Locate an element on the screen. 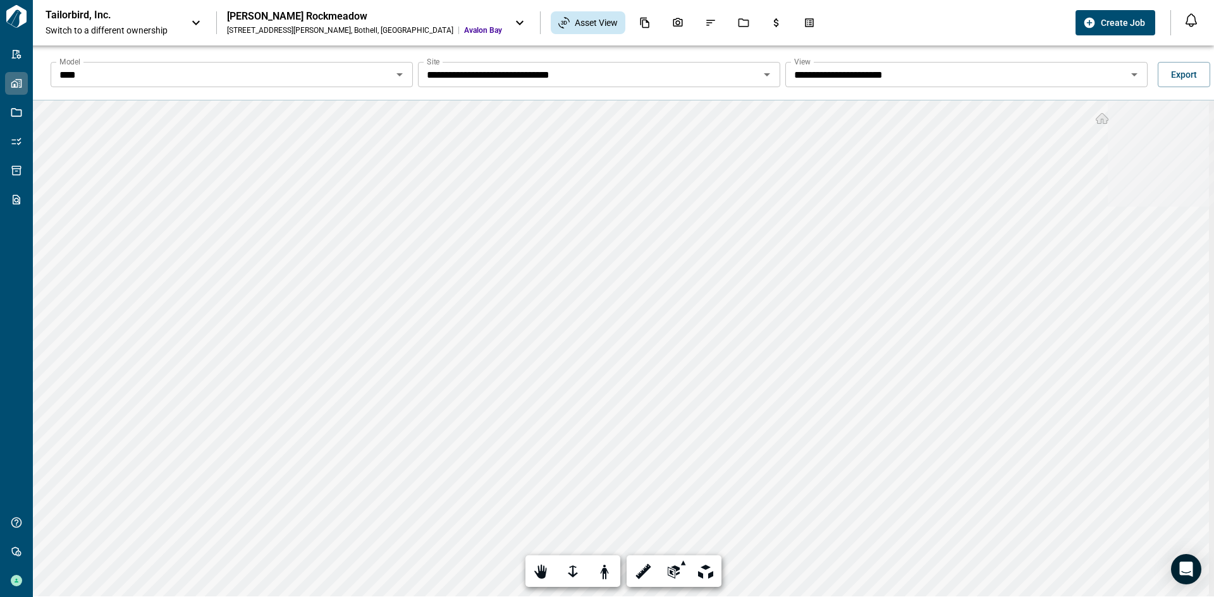  span: Avalon Bay is located at coordinates (483, 30).